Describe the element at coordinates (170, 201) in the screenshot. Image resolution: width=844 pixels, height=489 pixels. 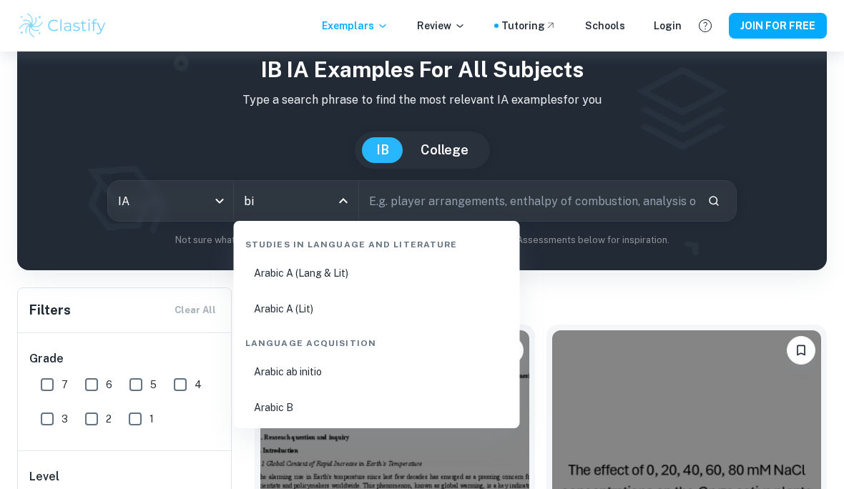
I see `div: IA` at that location.